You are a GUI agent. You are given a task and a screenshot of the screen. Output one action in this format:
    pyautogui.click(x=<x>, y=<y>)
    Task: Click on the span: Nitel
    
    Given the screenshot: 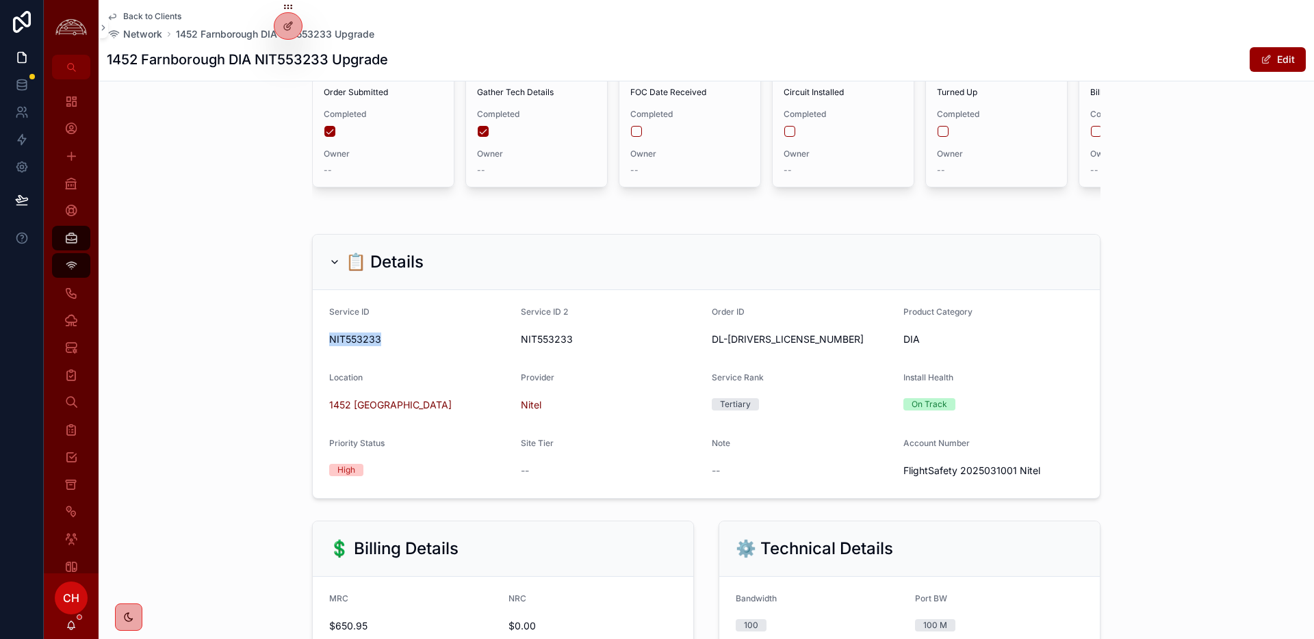 What is the action you would take?
    pyautogui.click(x=531, y=405)
    